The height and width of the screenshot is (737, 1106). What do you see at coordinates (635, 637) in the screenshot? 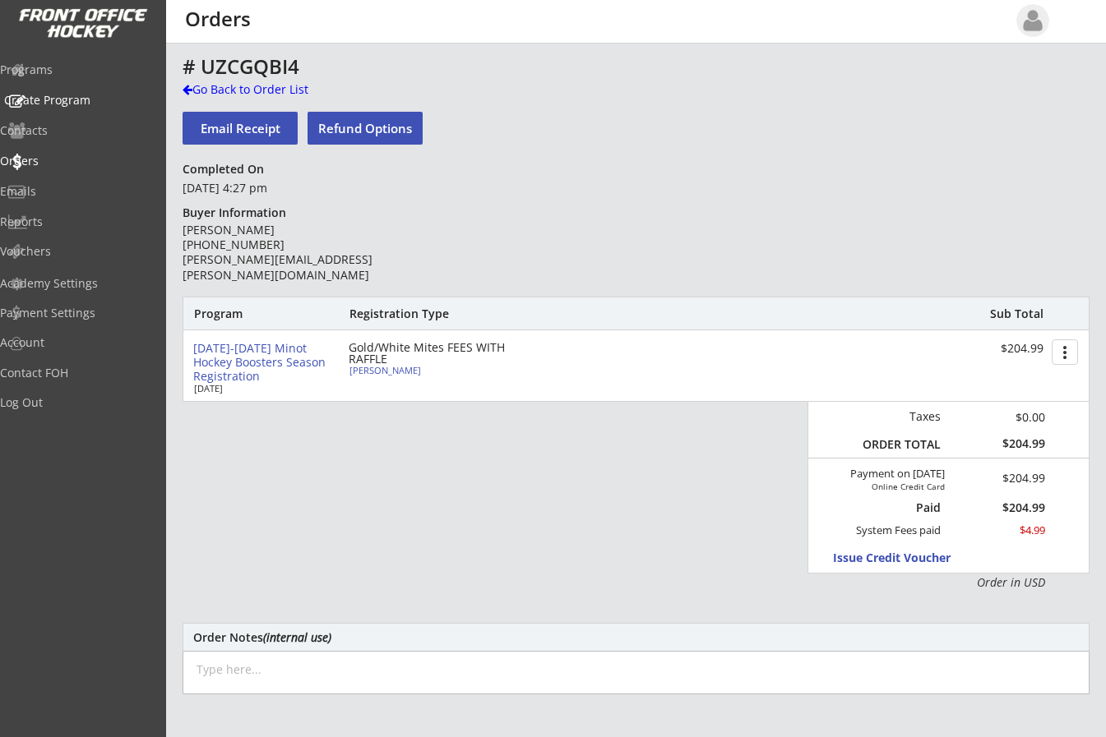
I see `div: Order Notes` at bounding box center [635, 637].